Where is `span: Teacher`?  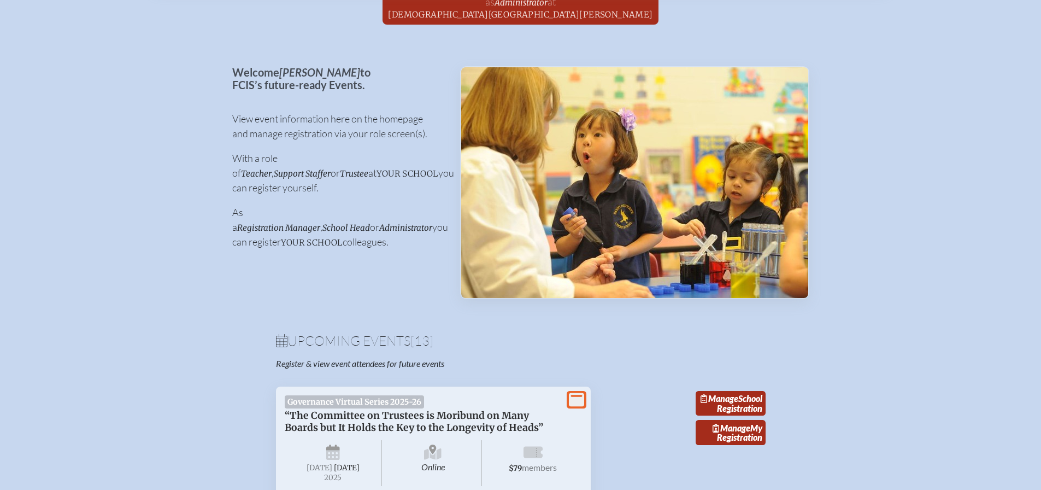 span: Teacher is located at coordinates (256, 173).